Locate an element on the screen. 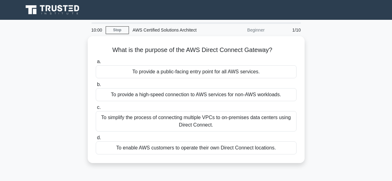 This screenshot has height=181, width=392. div: To enable AWS customers to operate their own Direct Connect locations. is located at coordinates (196, 148).